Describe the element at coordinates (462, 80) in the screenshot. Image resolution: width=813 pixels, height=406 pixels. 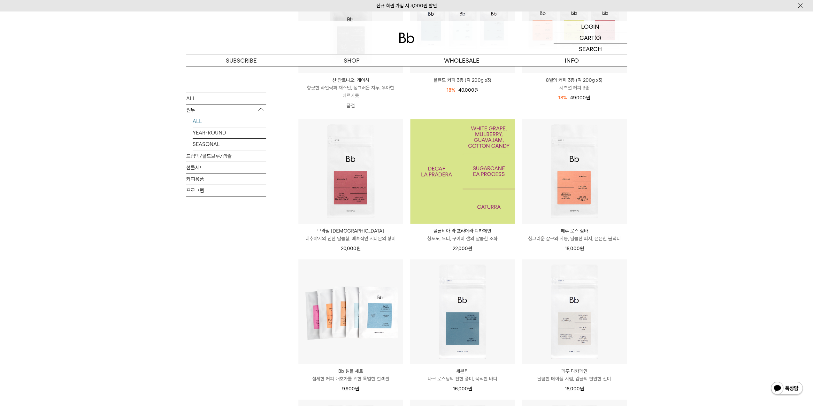
I see `p: 블렌드 커피 3종 (각 200g x3)` at that location.